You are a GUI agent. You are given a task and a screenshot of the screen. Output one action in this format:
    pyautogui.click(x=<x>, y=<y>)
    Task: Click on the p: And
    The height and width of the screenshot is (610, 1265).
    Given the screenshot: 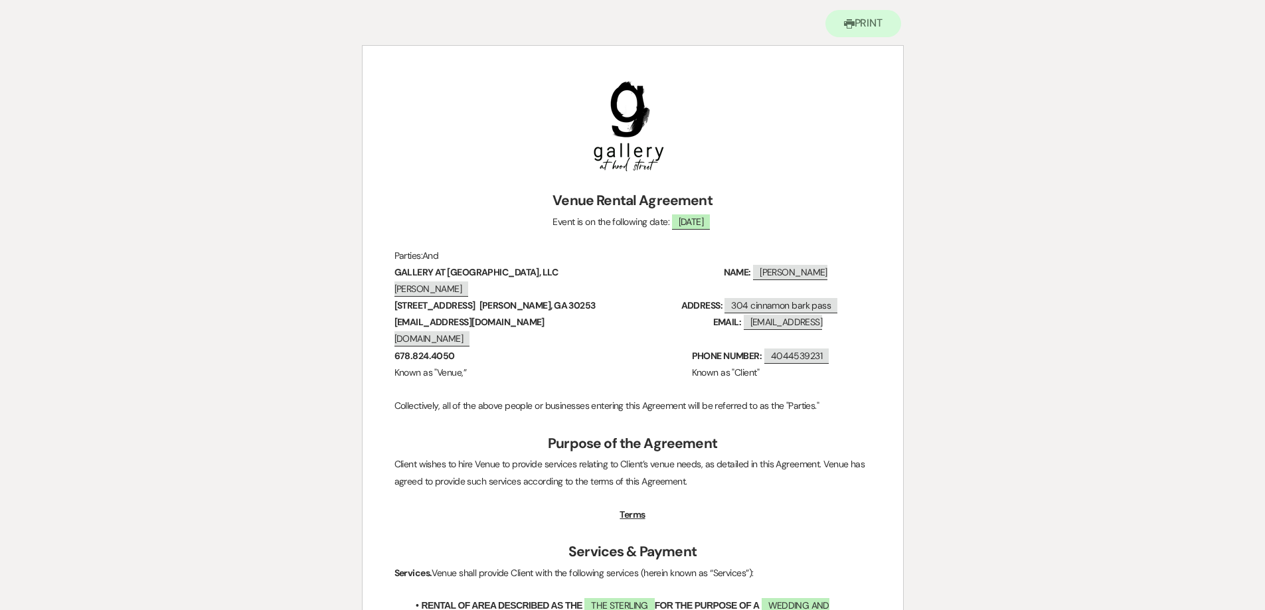 What is the action you would take?
    pyautogui.click(x=633, y=256)
    